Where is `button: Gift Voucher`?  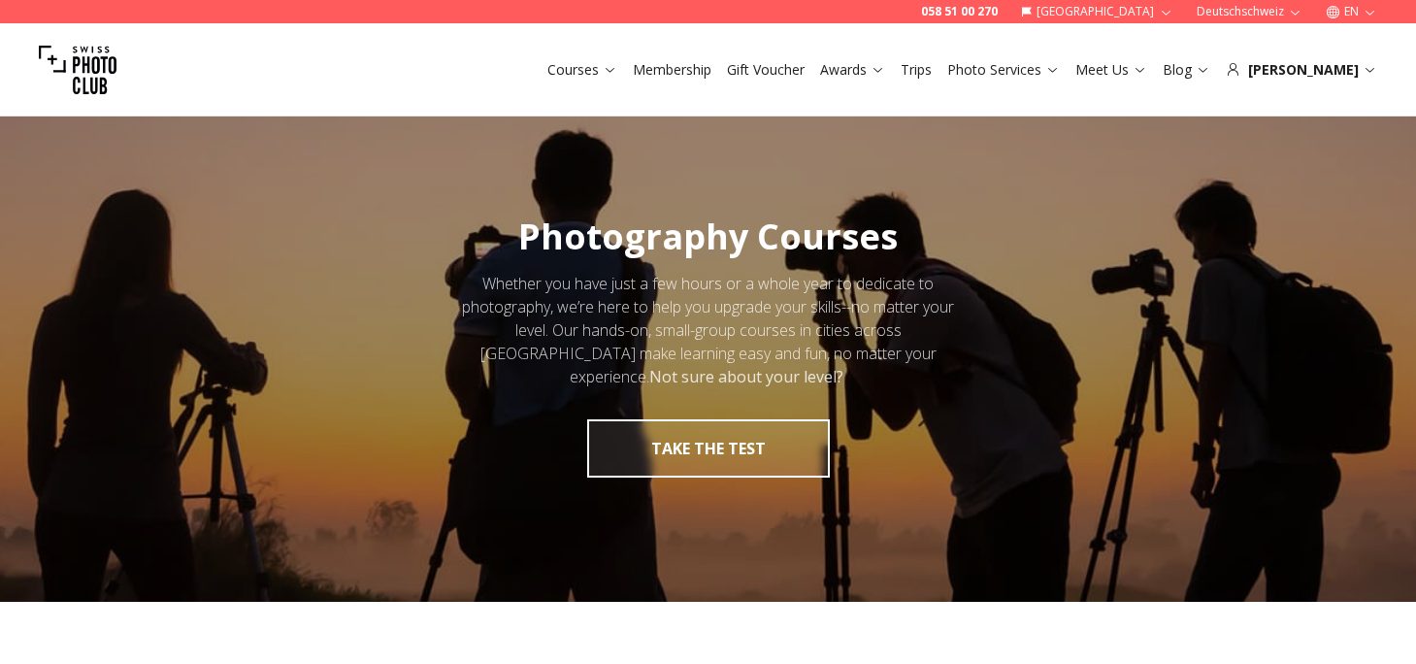 button: Gift Voucher is located at coordinates (766, 70).